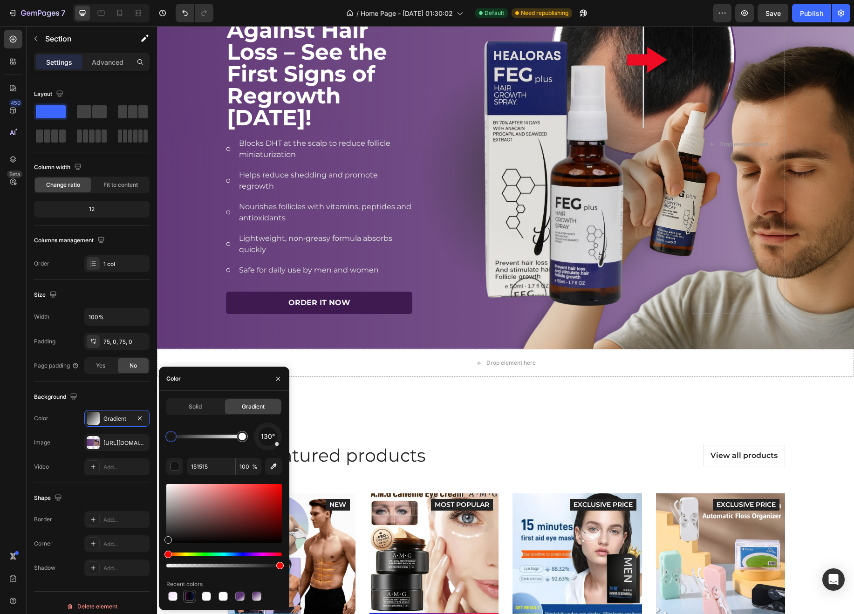 This screenshot has width=854, height=614. What do you see at coordinates (305, 478) in the screenshot?
I see `a: MOST POPULAR` at bounding box center [305, 478].